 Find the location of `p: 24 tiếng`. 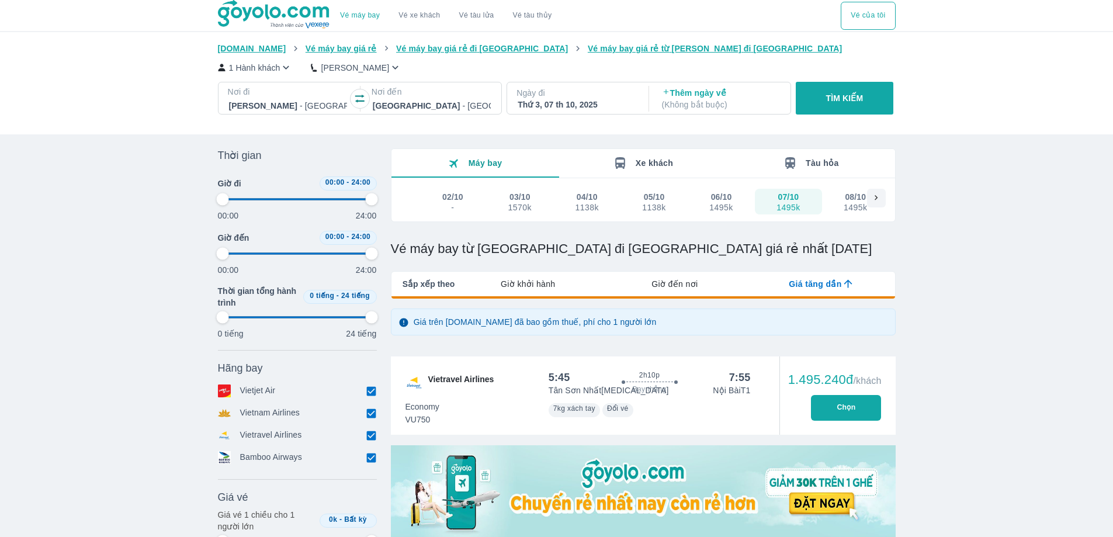

p: 24 tiếng is located at coordinates (361, 334).